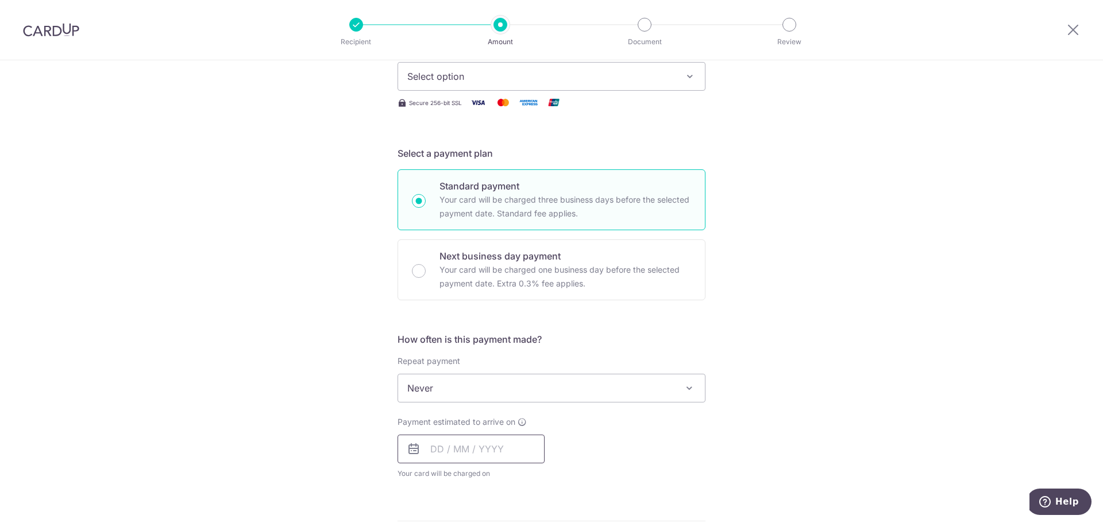 The height and width of the screenshot is (523, 1103). I want to click on span: Help, so click(37, 13).